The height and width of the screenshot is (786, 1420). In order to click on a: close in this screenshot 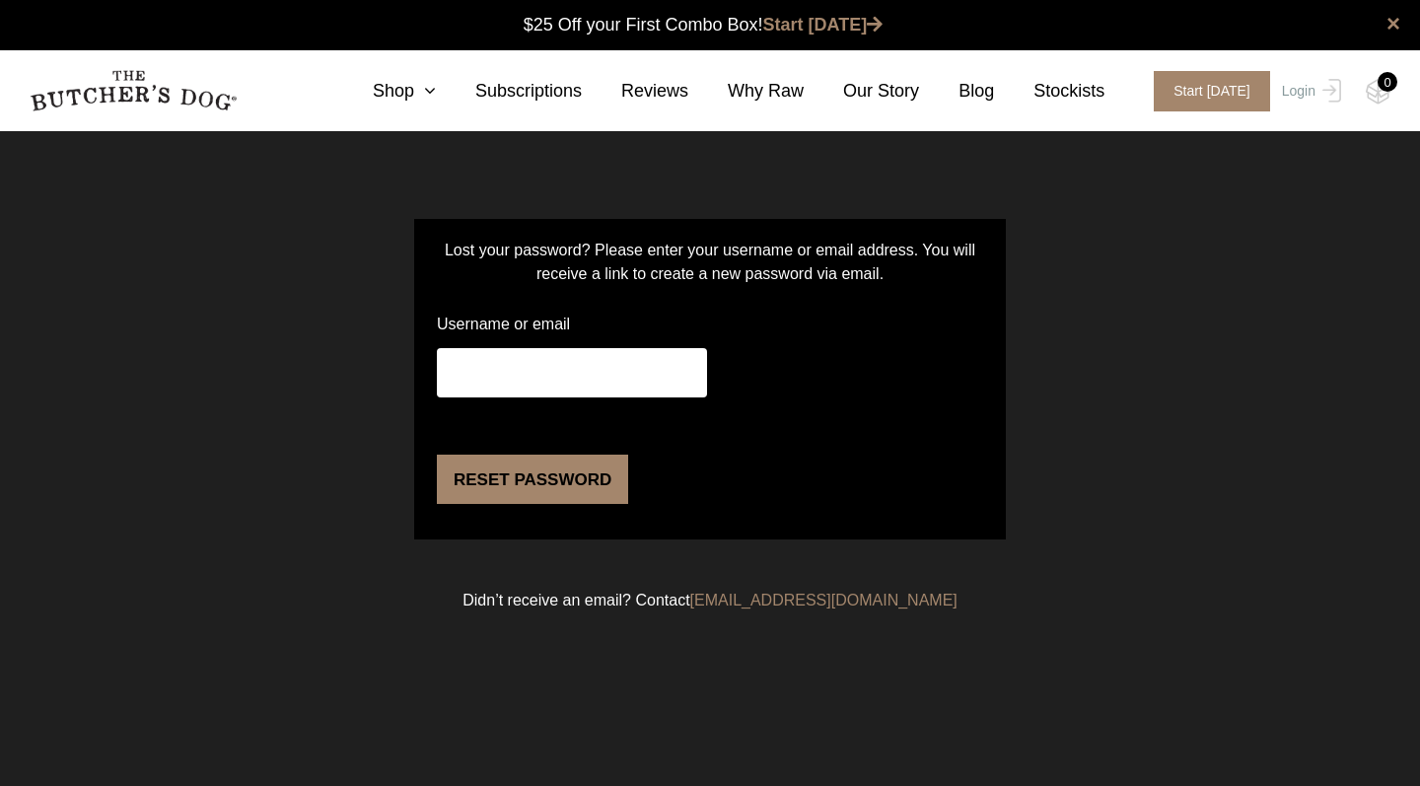, I will do `click(1394, 24)`.